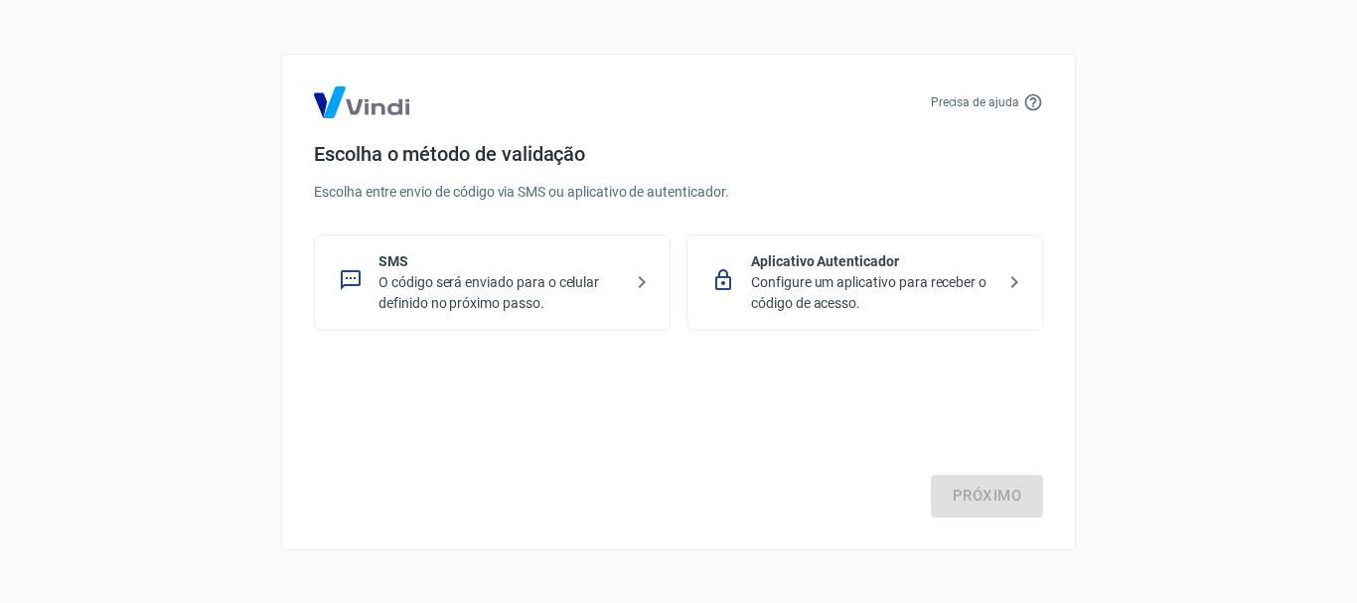  I want to click on p: Escolha entre envio de código via SMS ou aplicativo de autenticador., so click(679, 192).